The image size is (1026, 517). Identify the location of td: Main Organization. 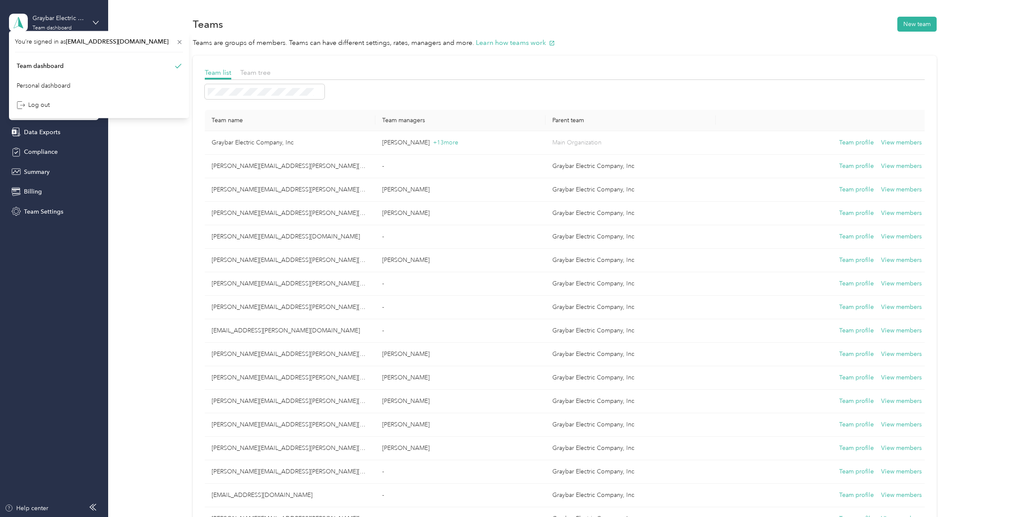
(631, 143).